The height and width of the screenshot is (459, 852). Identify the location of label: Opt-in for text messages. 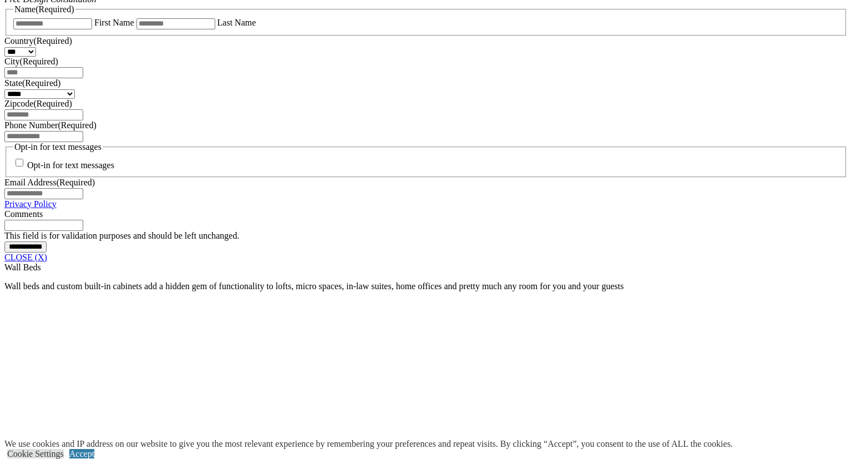
(70, 165).